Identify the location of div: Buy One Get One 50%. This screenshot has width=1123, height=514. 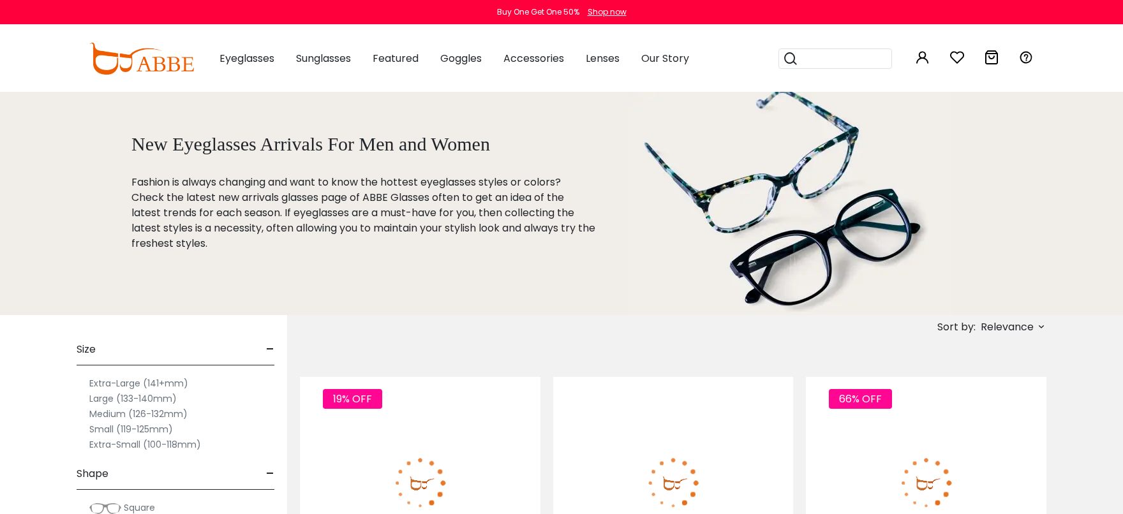
(538, 12).